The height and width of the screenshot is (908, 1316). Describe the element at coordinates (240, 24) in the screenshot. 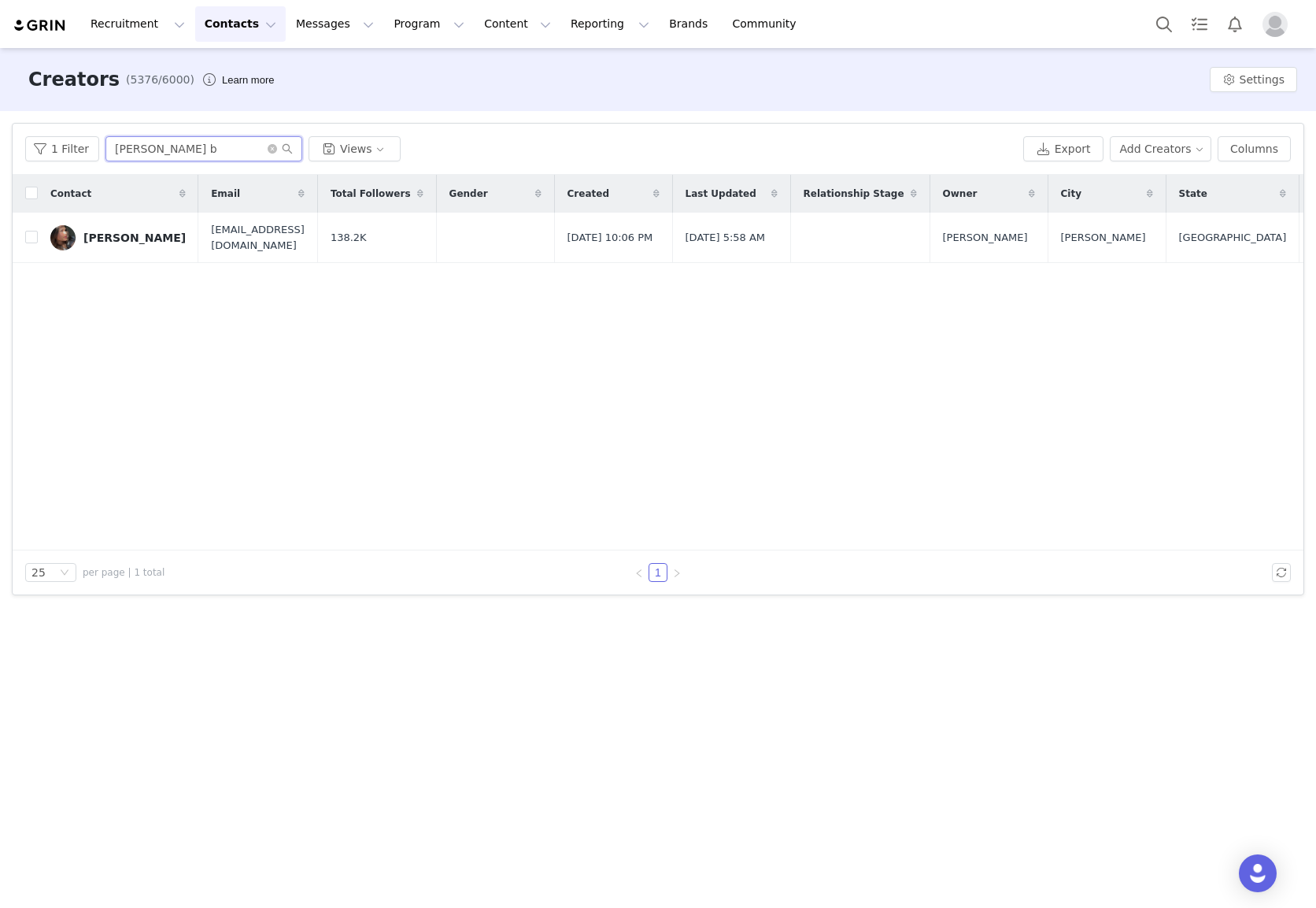

I see `button: Contacts` at that location.